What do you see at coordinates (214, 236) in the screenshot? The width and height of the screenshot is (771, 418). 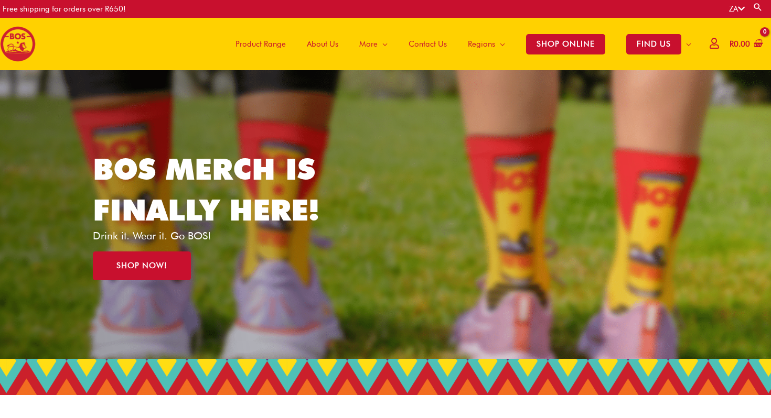 I see `p: Drink it. Wear it. Go BOS!` at bounding box center [214, 236].